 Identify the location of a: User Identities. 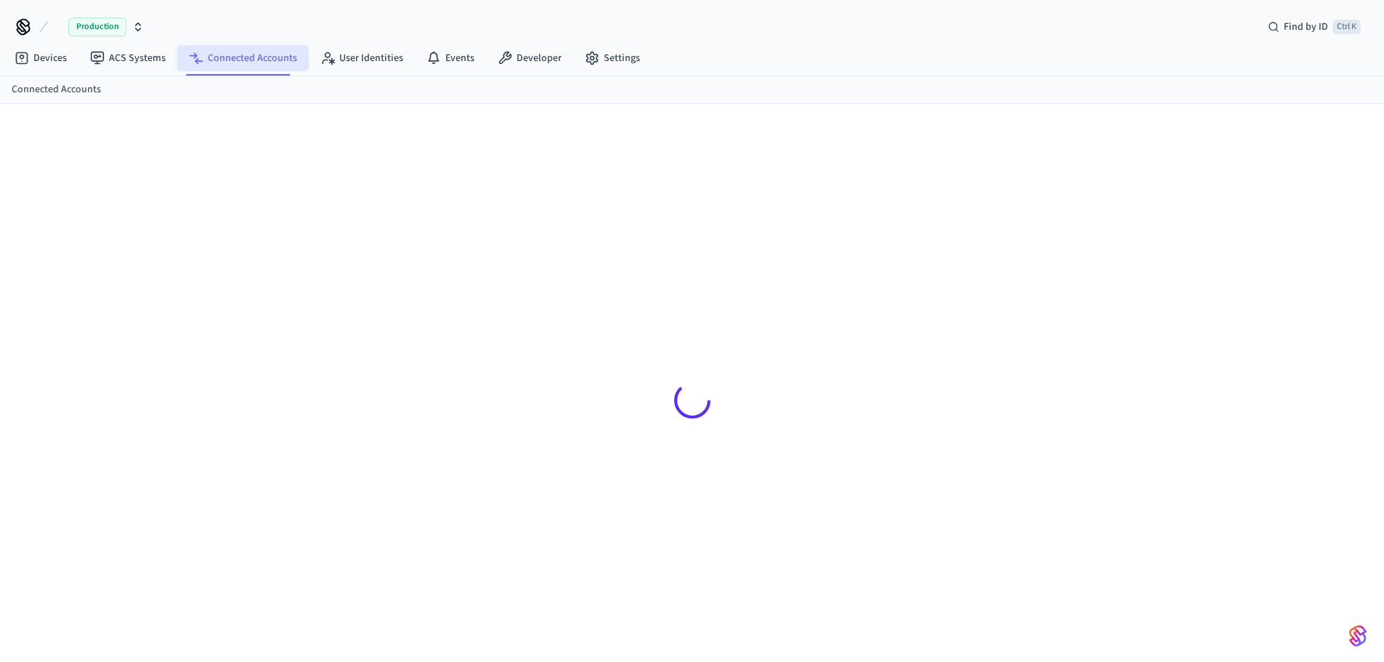
(362, 58).